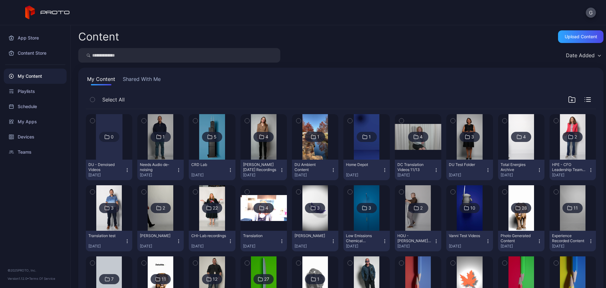 The image size is (606, 288). I want to click on div: HPE - CFO Leadership Team Breakthrough Lab, so click(570, 167).